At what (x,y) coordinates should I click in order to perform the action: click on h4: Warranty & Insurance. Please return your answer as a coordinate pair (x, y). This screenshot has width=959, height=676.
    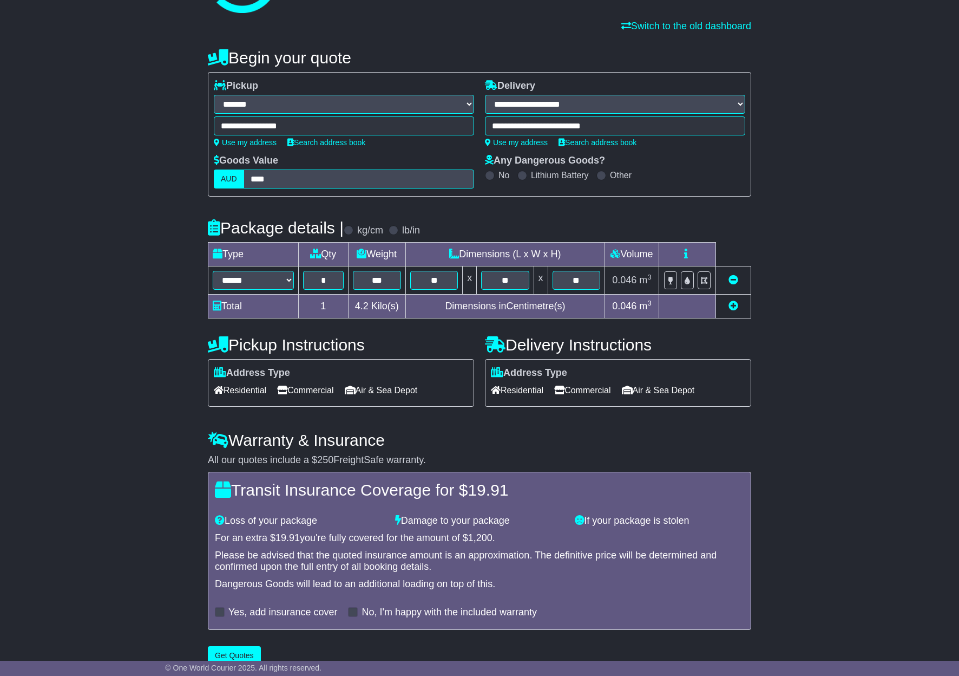
    Looking at the image, I should click on (480, 440).